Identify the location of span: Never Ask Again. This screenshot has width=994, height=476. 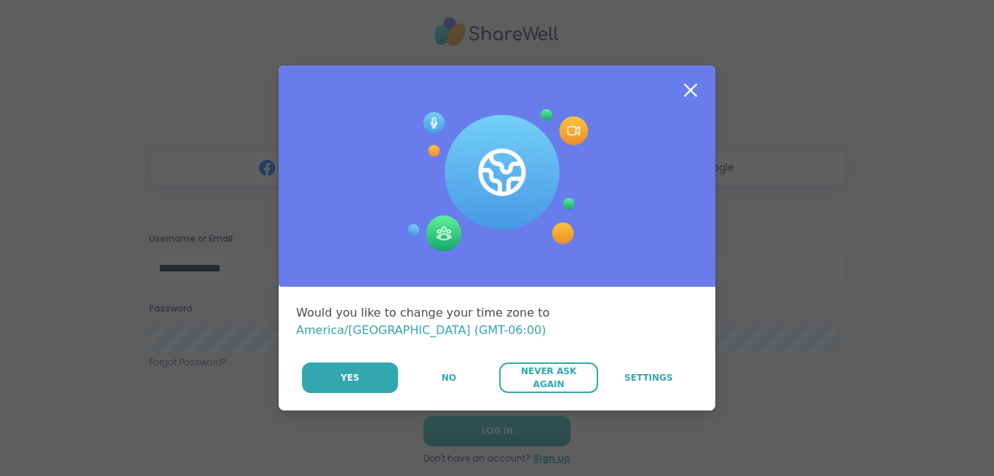
(548, 377).